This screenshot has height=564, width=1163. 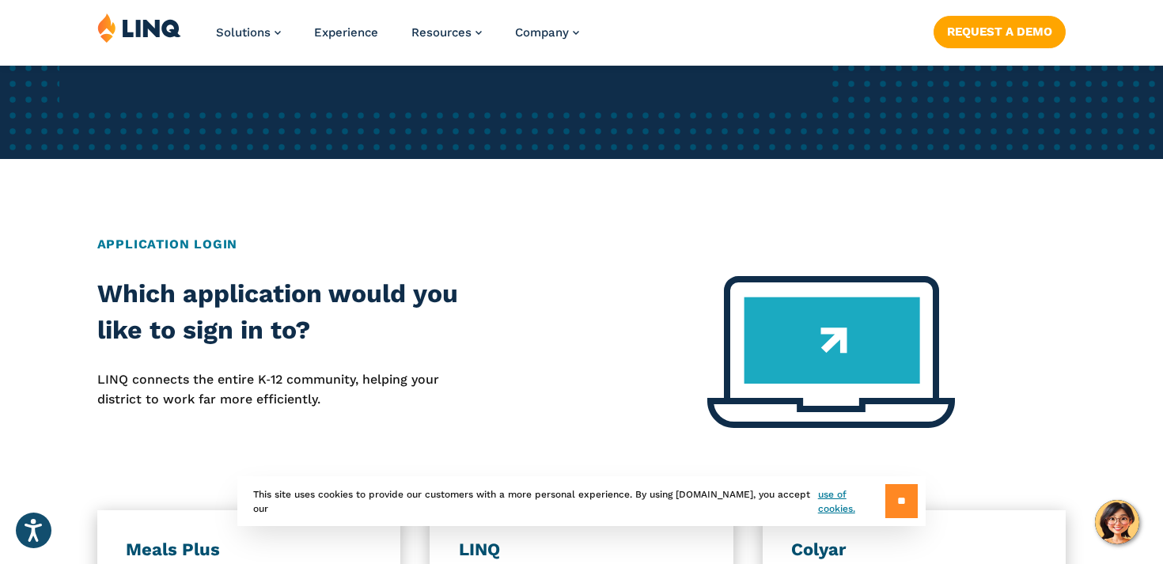 What do you see at coordinates (346, 32) in the screenshot?
I see `a: Experience` at bounding box center [346, 32].